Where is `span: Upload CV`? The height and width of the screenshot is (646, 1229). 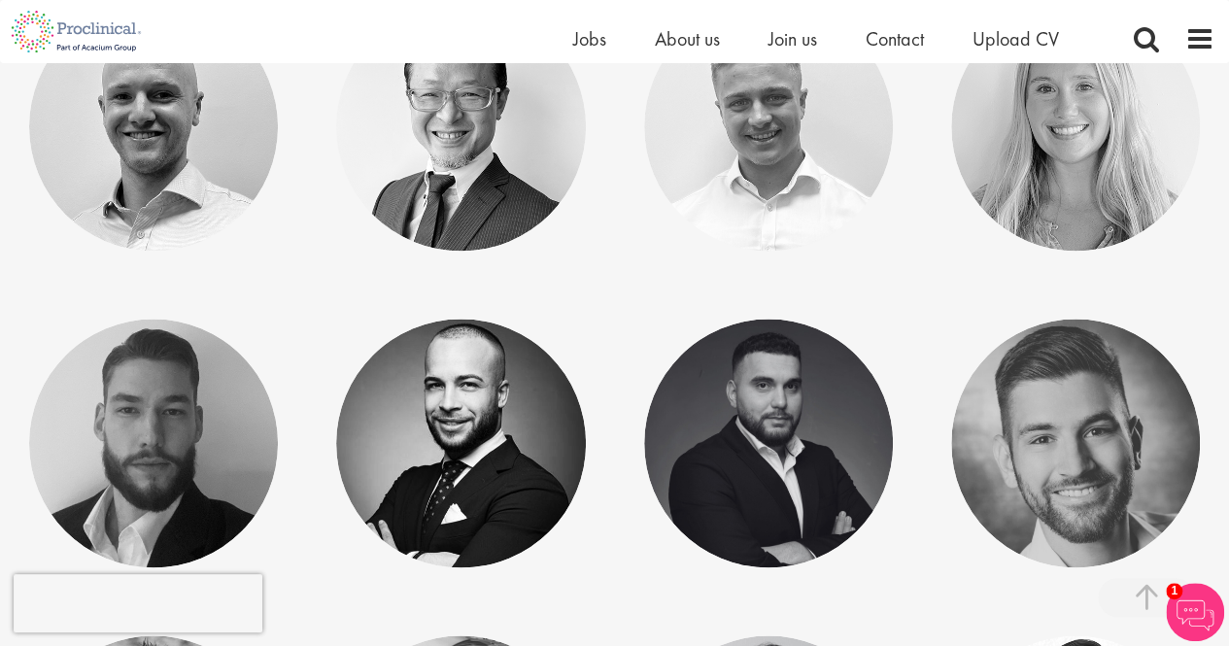 span: Upload CV is located at coordinates (1015, 39).